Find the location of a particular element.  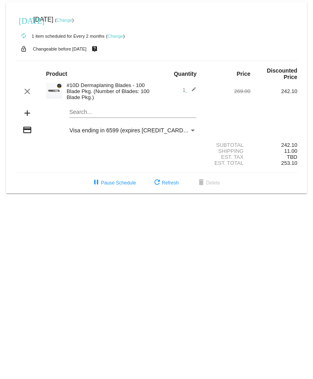

strong: Product is located at coordinates (57, 74).